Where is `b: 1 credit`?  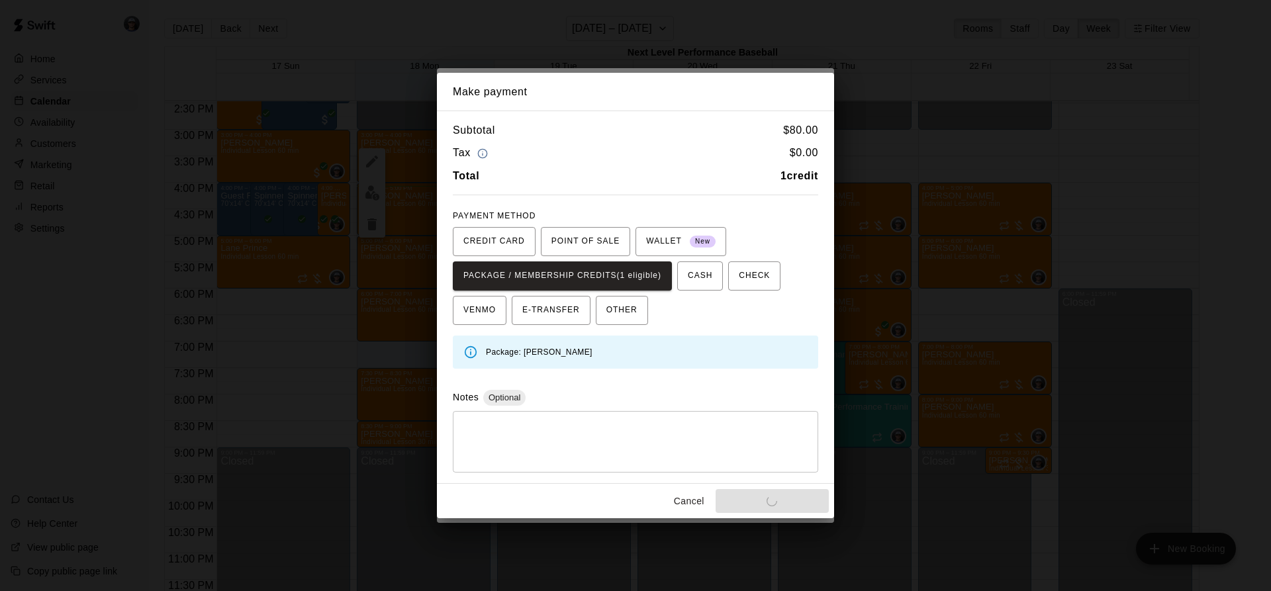
b: 1 credit is located at coordinates (799, 175).